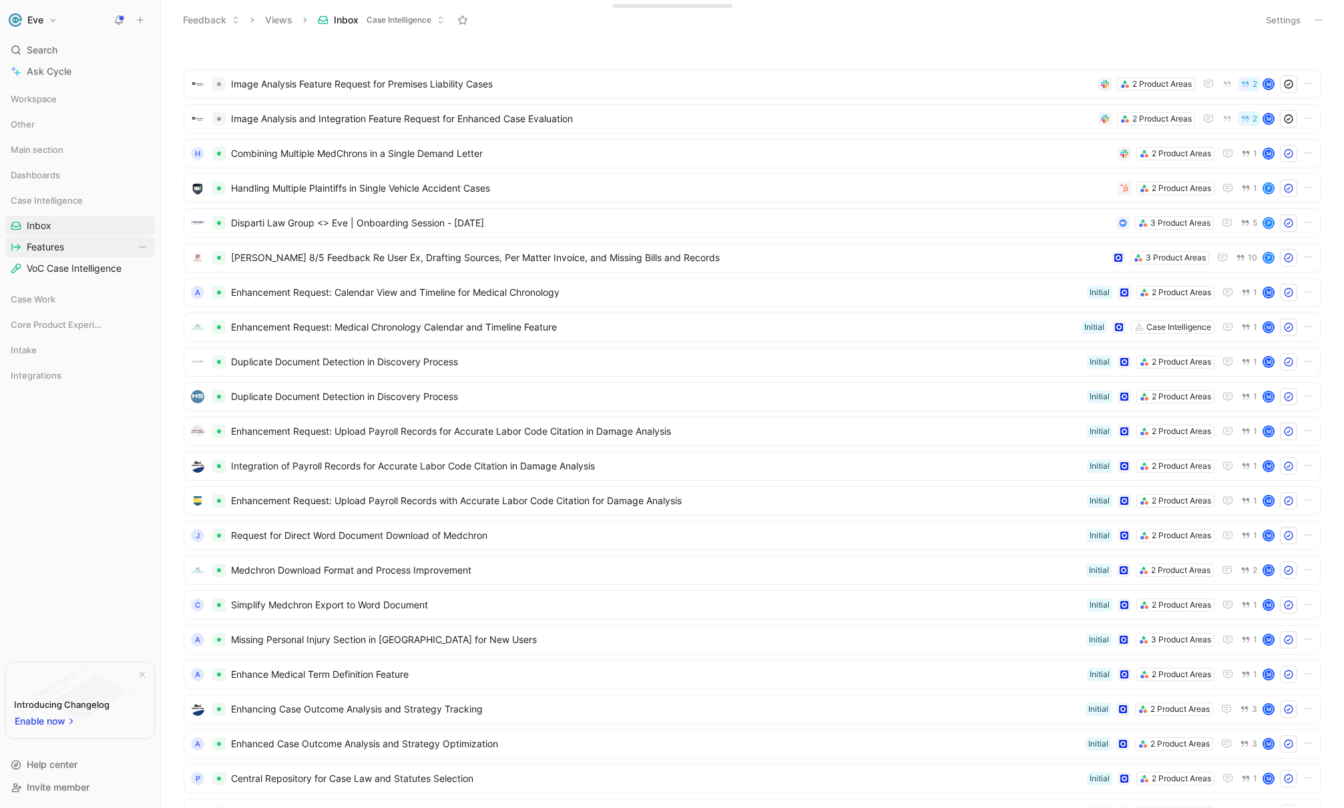 The image size is (1344, 808). I want to click on a: AEnhanced Case Outcome Analysis and Strategy Optimization2 Product AreasInitial3M, so click(752, 744).